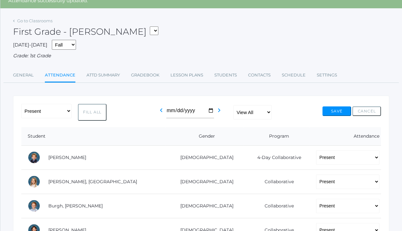 The width and height of the screenshot is (402, 231). I want to click on div: Isla Armstrong, so click(34, 181).